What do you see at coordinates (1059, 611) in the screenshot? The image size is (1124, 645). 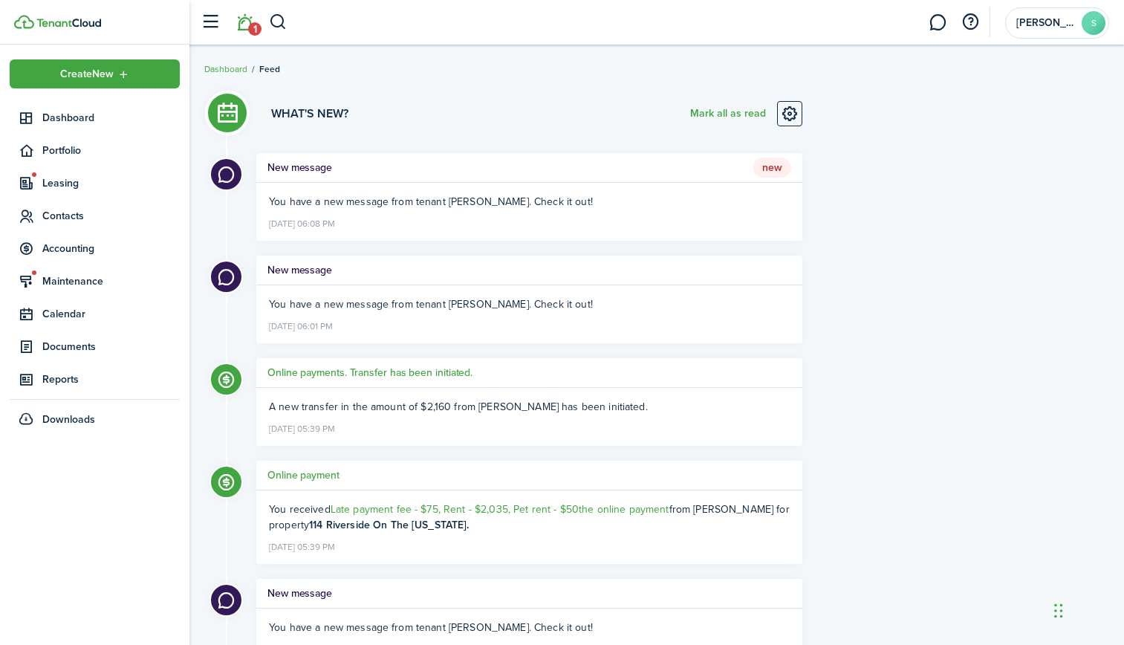 I see `div: Drag` at bounding box center [1059, 611].